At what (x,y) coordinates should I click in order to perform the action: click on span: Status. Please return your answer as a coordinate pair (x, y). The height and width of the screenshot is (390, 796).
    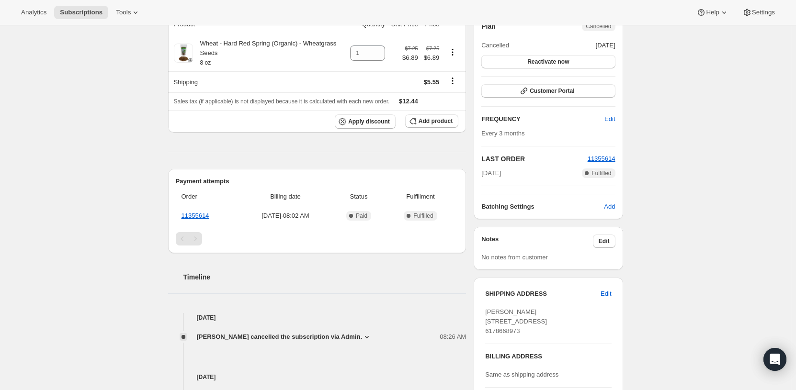
    Looking at the image, I should click on (359, 197).